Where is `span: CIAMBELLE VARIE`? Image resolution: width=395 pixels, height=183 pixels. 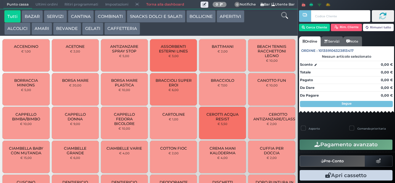 span: CIAMBELLE VARIE is located at coordinates (124, 148).